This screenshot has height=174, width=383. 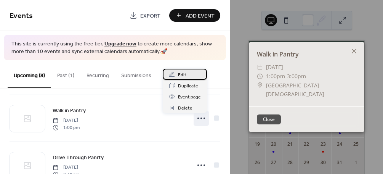 What do you see at coordinates (66, 127) in the screenshot?
I see `span: 1:00 pm` at bounding box center [66, 127].